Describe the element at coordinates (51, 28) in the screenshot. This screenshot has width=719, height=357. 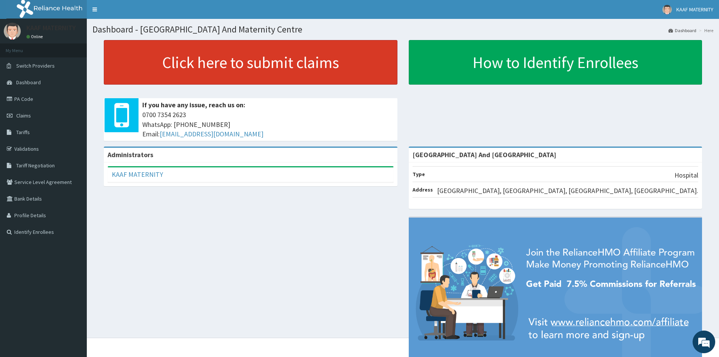
I see `p: KAAF MATERNITY` at that location.